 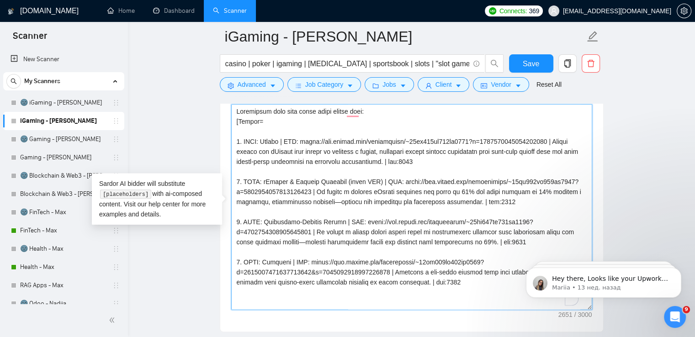 What do you see at coordinates (405, 37) in the screenshot?
I see `input: Scanner name...` at bounding box center [405, 37].